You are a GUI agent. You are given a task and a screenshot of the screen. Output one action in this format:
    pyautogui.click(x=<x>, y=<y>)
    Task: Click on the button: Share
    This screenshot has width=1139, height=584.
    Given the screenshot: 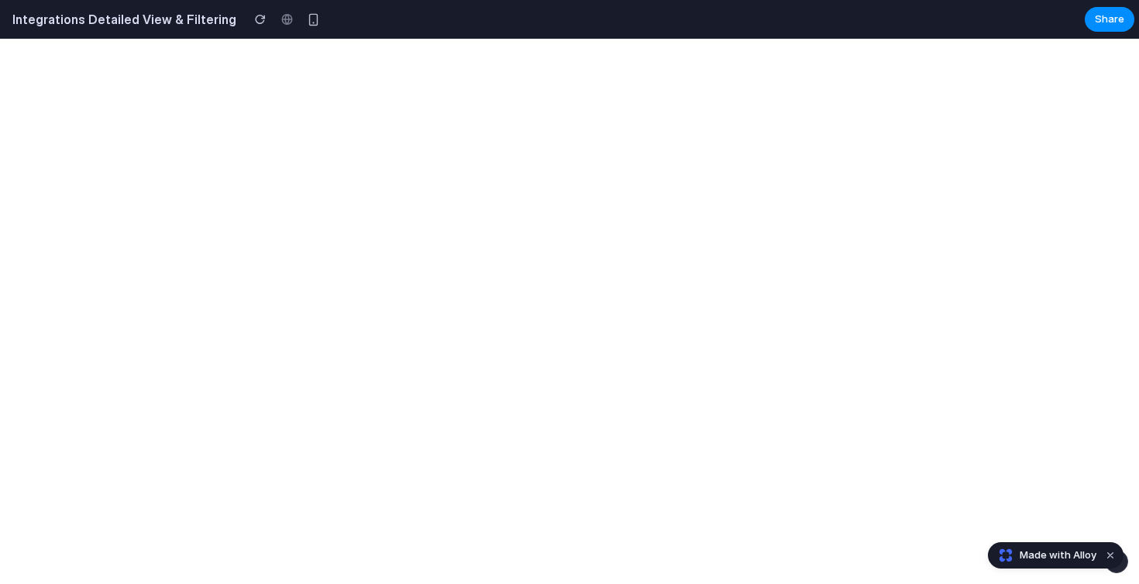 What is the action you would take?
    pyautogui.click(x=1110, y=19)
    